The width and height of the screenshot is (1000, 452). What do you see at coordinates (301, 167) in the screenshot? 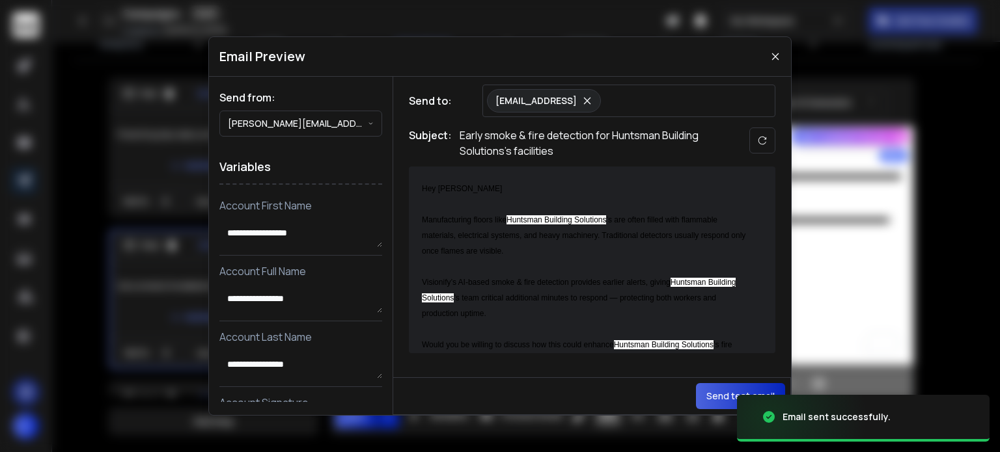
I see `h1: Variables` at bounding box center [301, 167].